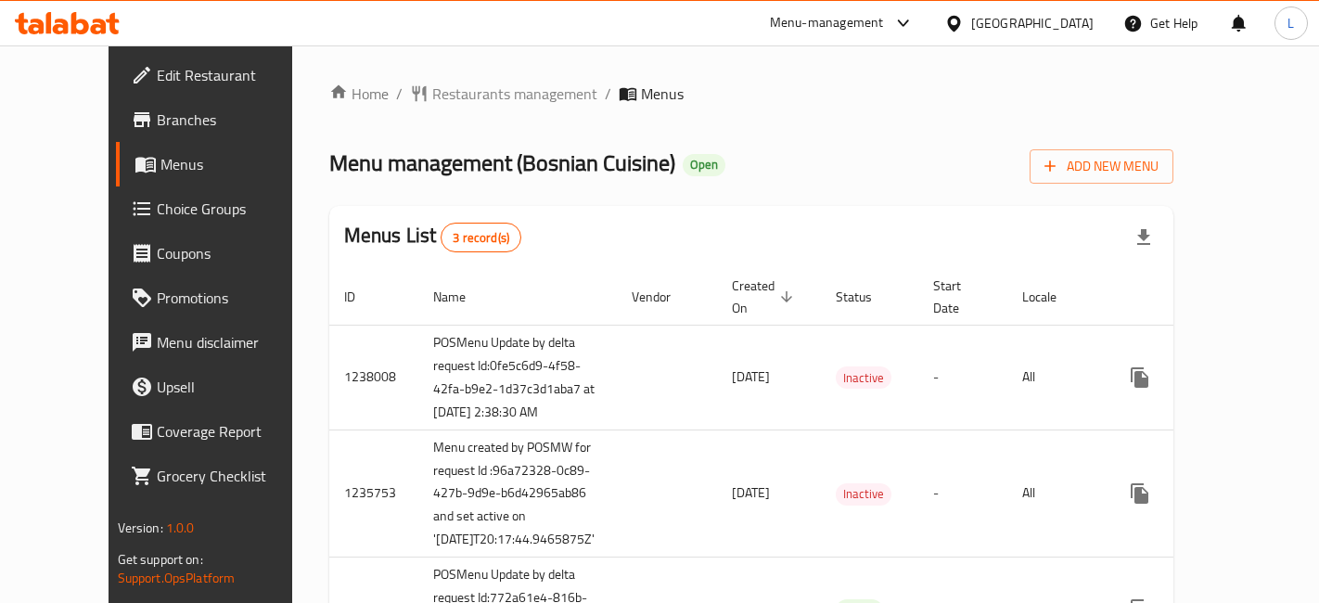  Describe the element at coordinates (222, 431) in the screenshot. I see `a: Coverage Report` at that location.